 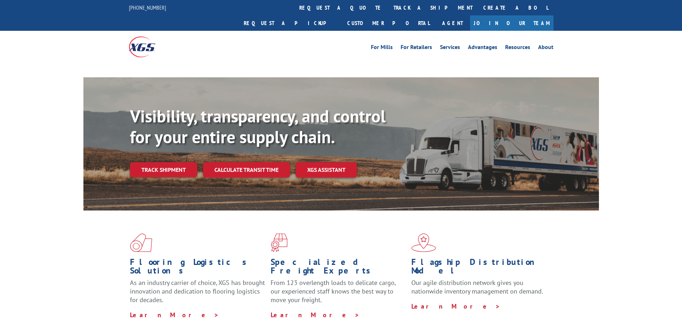 What do you see at coordinates (141, 243) in the screenshot?
I see `img: xgs-icon-total-supply-chain-intelligence-red` at bounding box center [141, 243].